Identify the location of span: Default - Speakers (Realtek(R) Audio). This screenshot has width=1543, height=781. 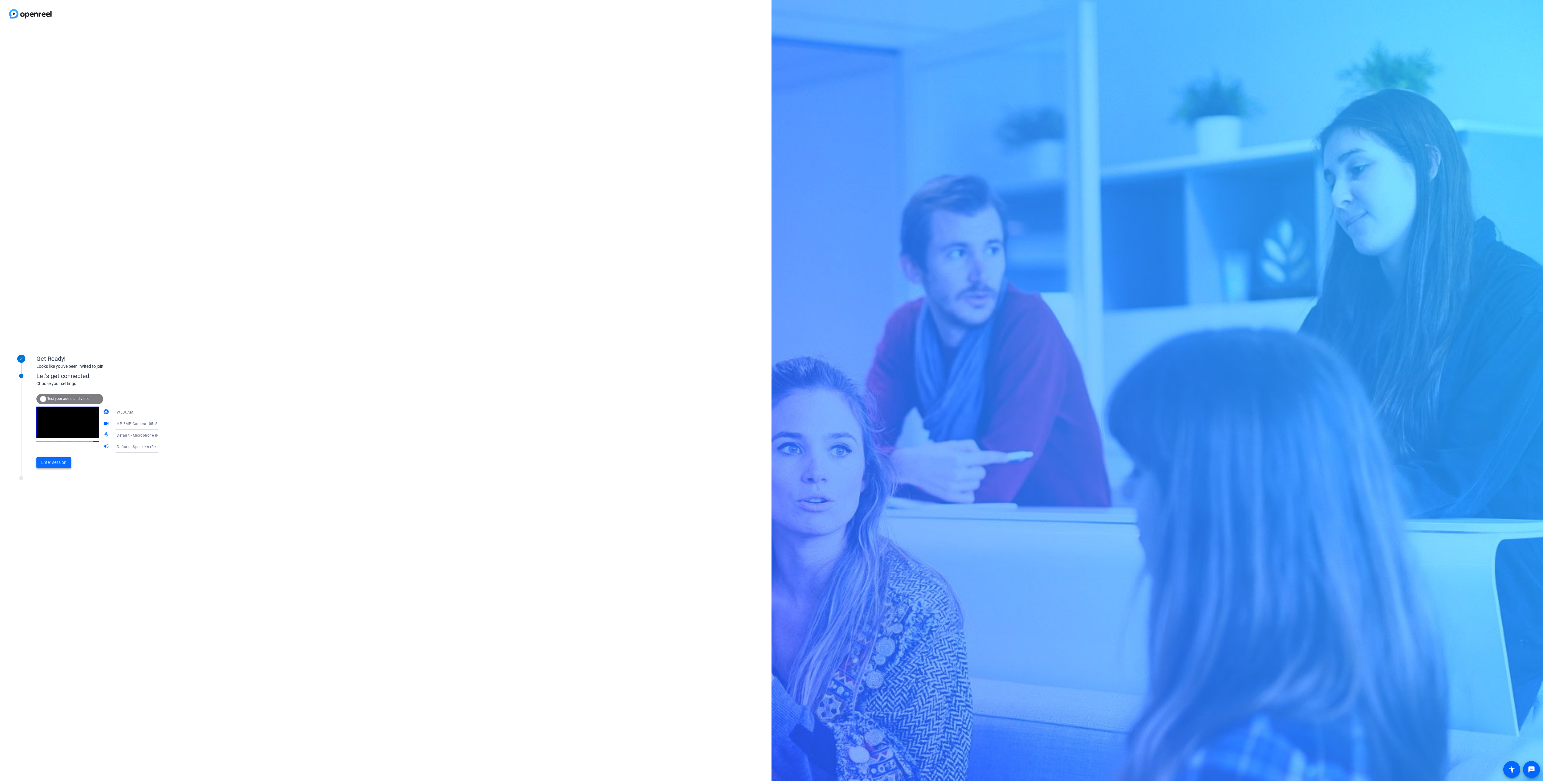
(149, 447).